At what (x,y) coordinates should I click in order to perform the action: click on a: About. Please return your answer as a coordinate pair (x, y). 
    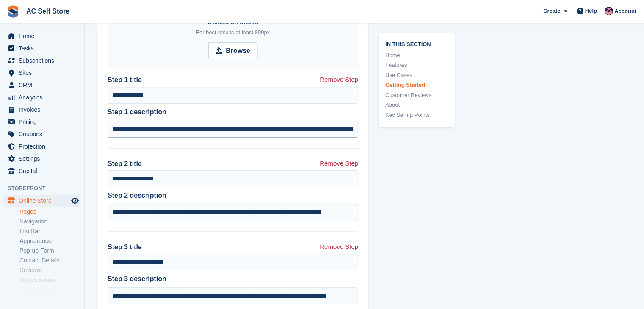
    Looking at the image, I should click on (417, 105).